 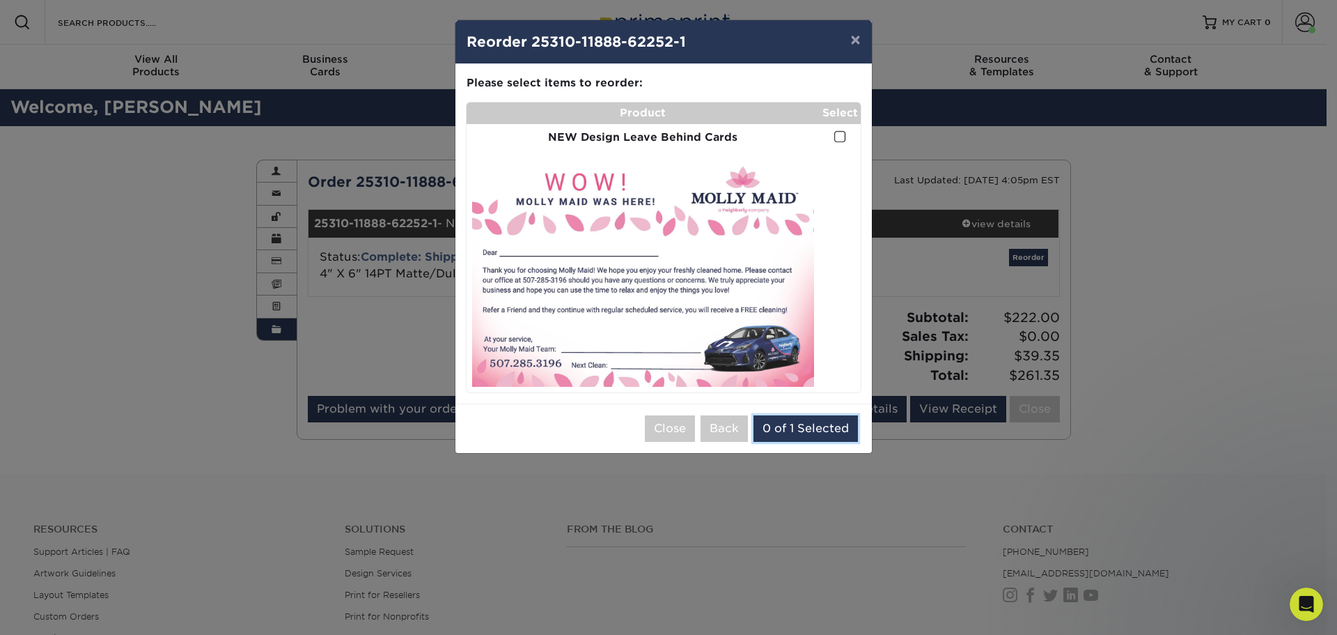 I want to click on img: 6c790c15-36ef-4a61-8716-03aff639205f.jpg, so click(x=643, y=271).